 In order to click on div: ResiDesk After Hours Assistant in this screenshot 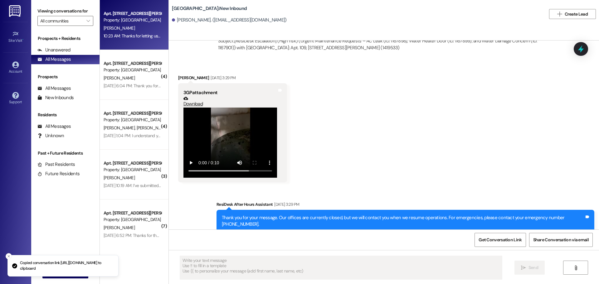, I will do `click(405, 206)`.